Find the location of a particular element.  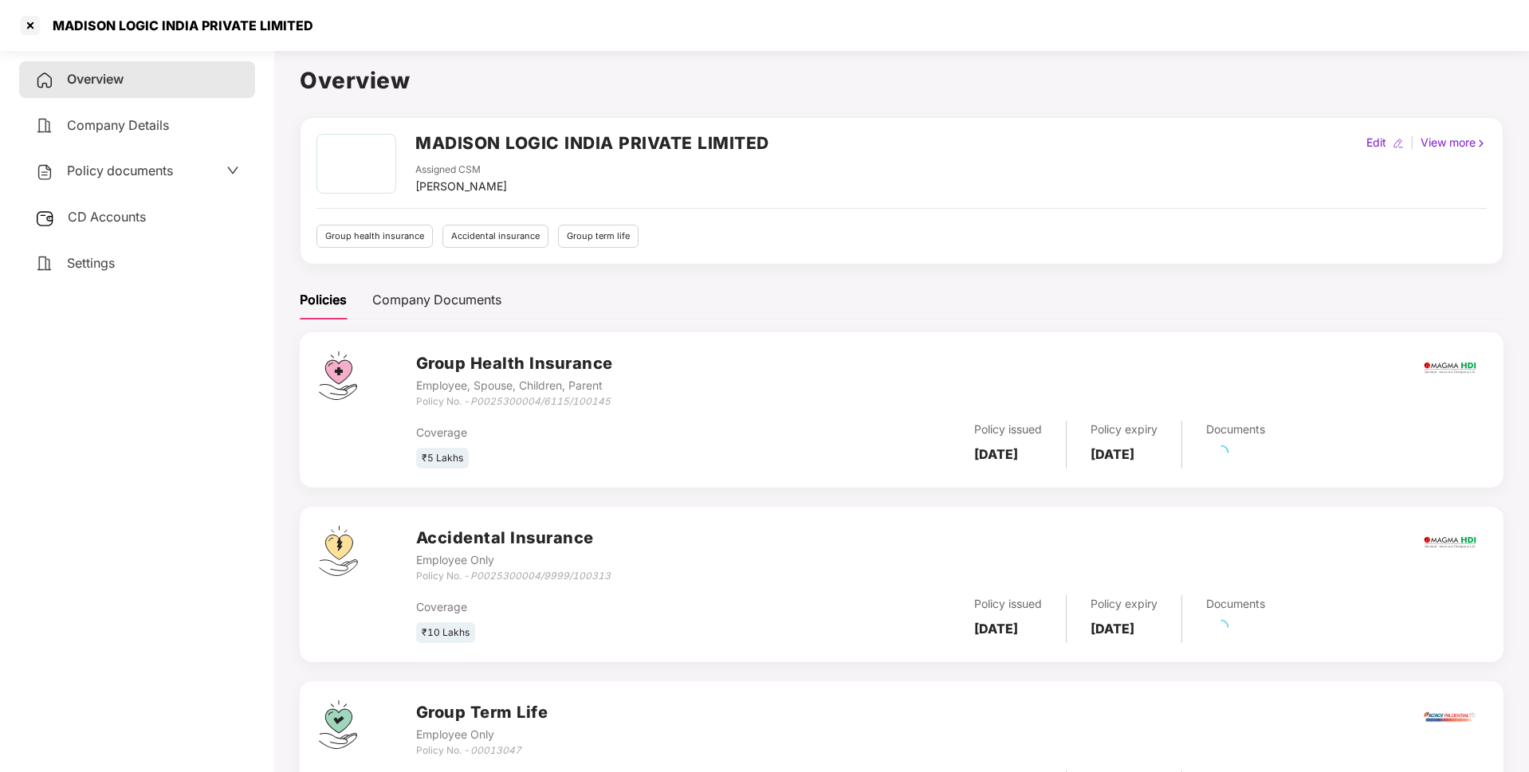

span: Company Details is located at coordinates (118, 125).